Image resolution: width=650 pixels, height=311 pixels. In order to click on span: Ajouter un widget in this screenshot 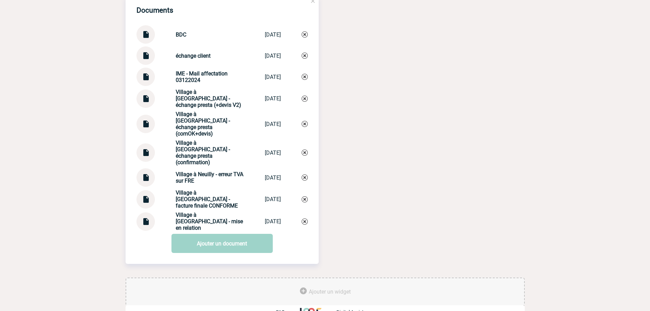, I will do `click(329, 291)`.